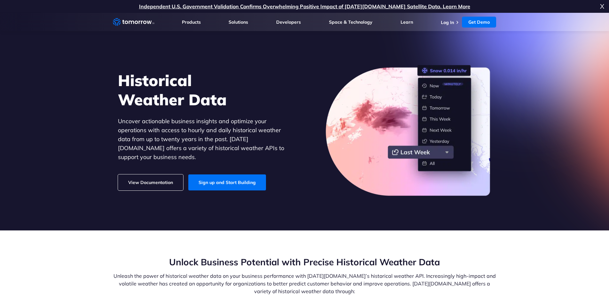 The width and height of the screenshot is (609, 305). Describe the element at coordinates (227, 182) in the screenshot. I see `a: Sign up and Start Building` at that location.